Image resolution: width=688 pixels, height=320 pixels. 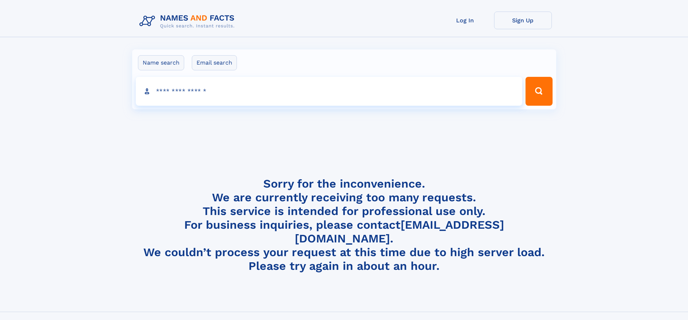 I want to click on label: Name search, so click(x=161, y=63).